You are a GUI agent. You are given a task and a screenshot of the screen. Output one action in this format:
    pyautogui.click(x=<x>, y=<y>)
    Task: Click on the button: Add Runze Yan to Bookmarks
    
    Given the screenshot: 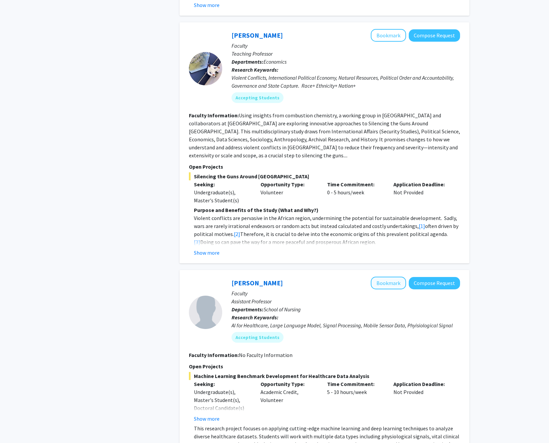 What is the action you would take?
    pyautogui.click(x=388, y=283)
    